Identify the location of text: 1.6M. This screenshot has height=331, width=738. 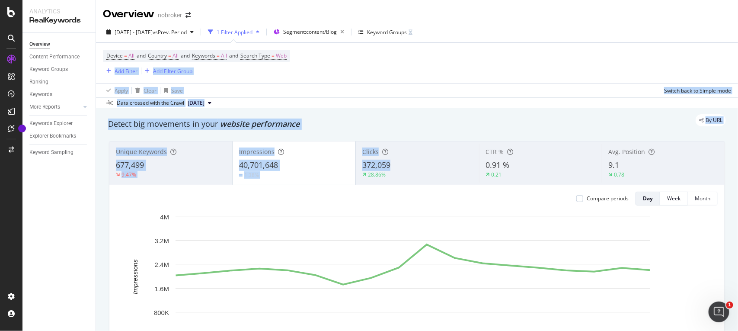
(162, 289).